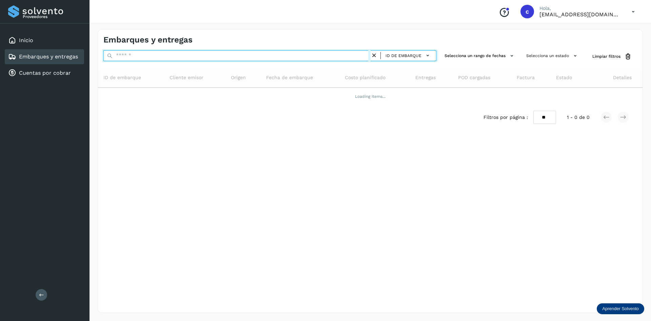 The height and width of the screenshot is (321, 651). What do you see at coordinates (621, 308) in the screenshot?
I see `p: Aprender Solvento` at bounding box center [621, 308].